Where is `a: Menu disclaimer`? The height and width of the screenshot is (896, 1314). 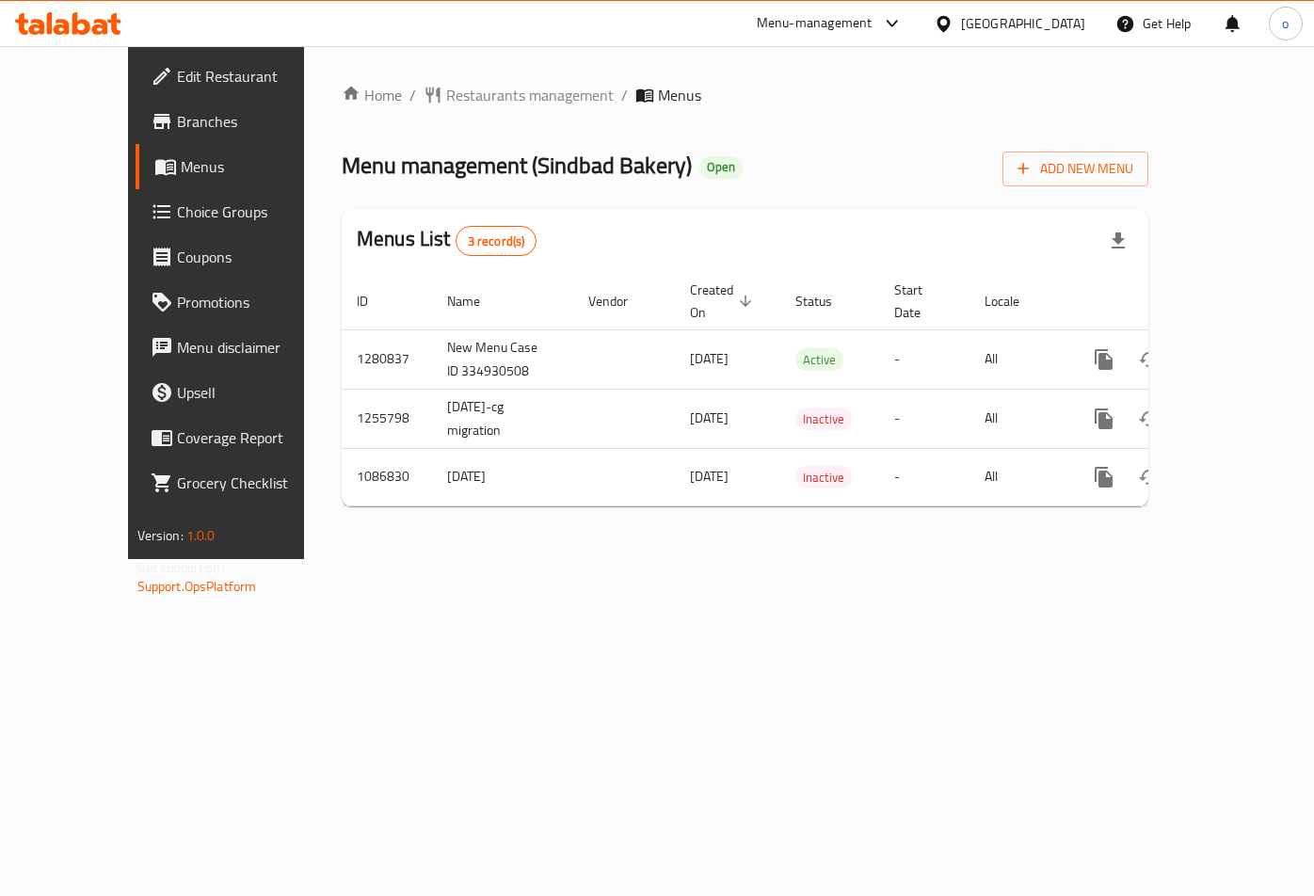
a: Menu disclaimer is located at coordinates (241, 347).